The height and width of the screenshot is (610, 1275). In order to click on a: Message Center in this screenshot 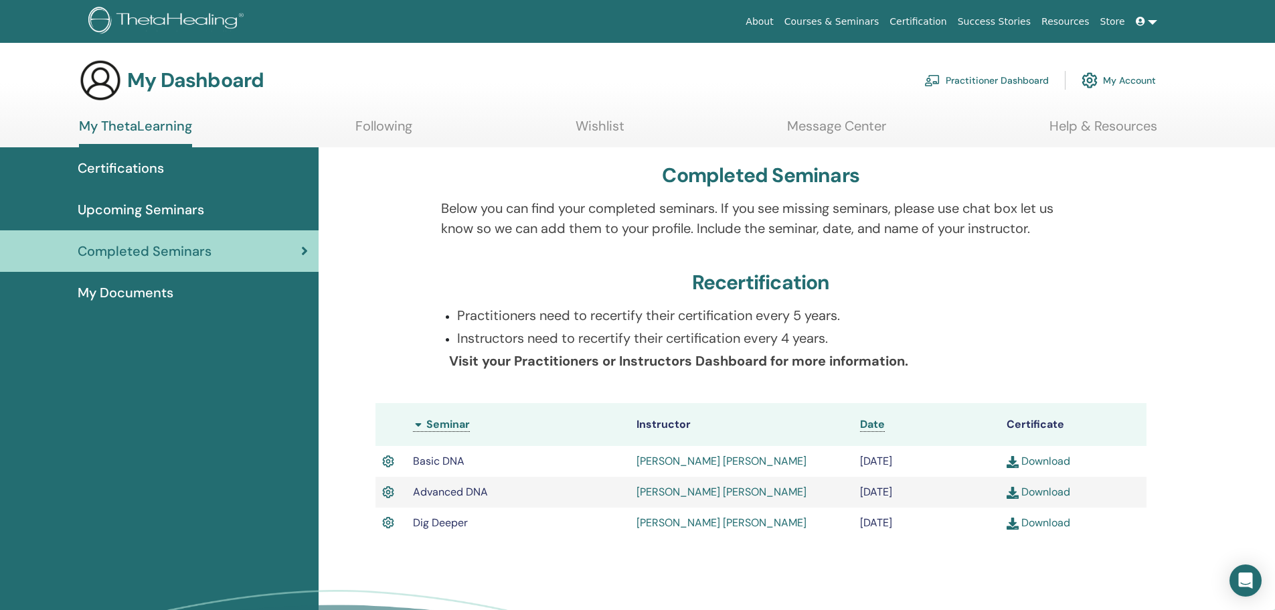, I will do `click(837, 131)`.